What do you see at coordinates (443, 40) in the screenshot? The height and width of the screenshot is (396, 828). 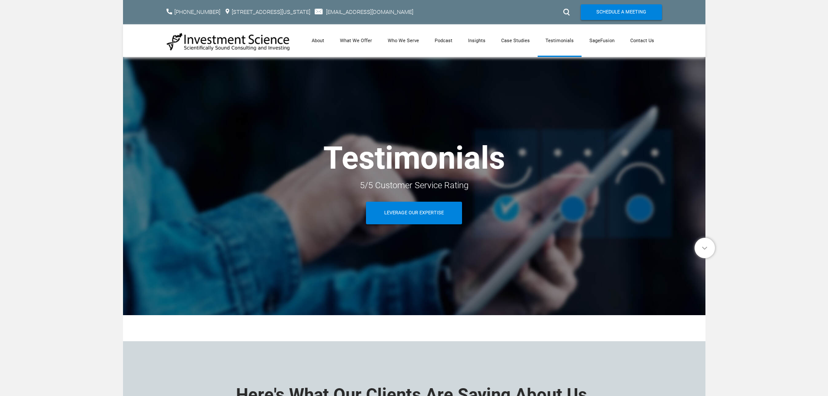 I see `a: Podcast` at bounding box center [443, 40].